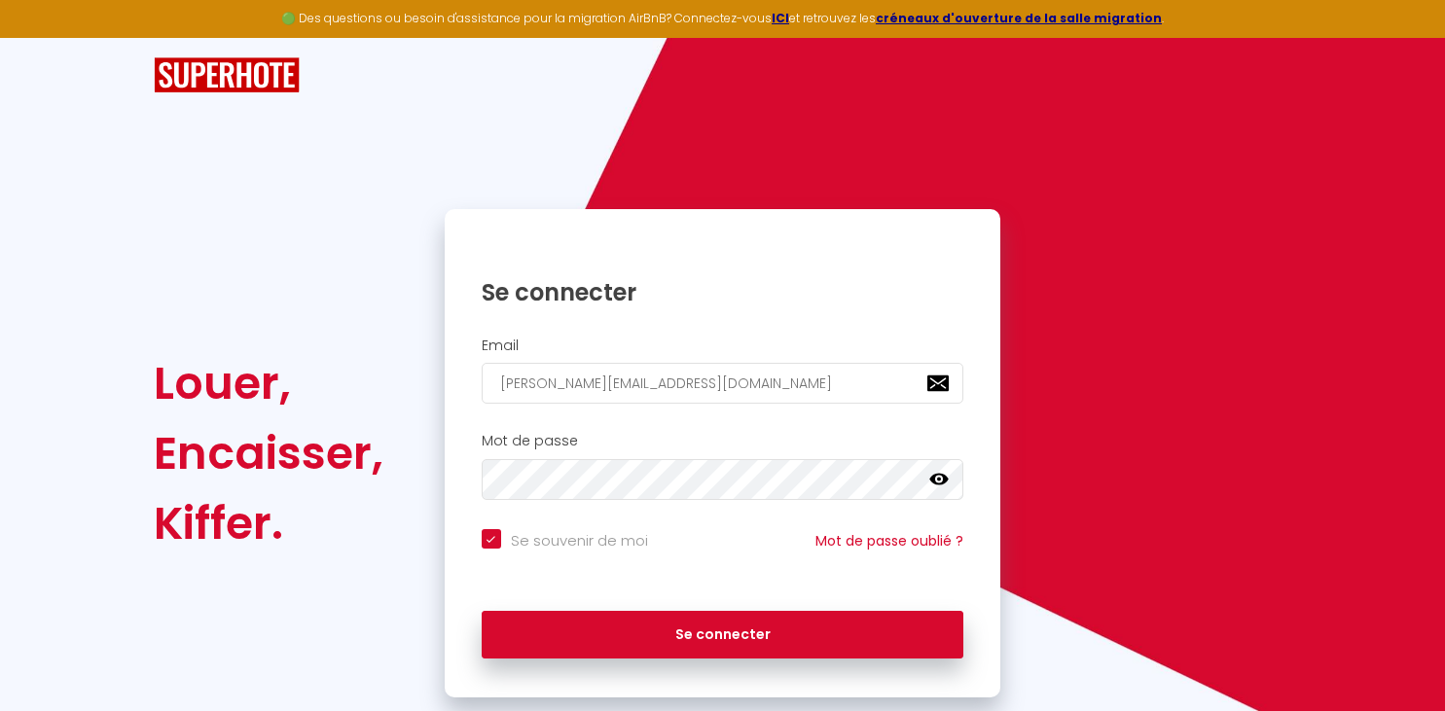 The image size is (1445, 711). Describe the element at coordinates (723, 441) in the screenshot. I see `h2: Mot de passe` at that location.